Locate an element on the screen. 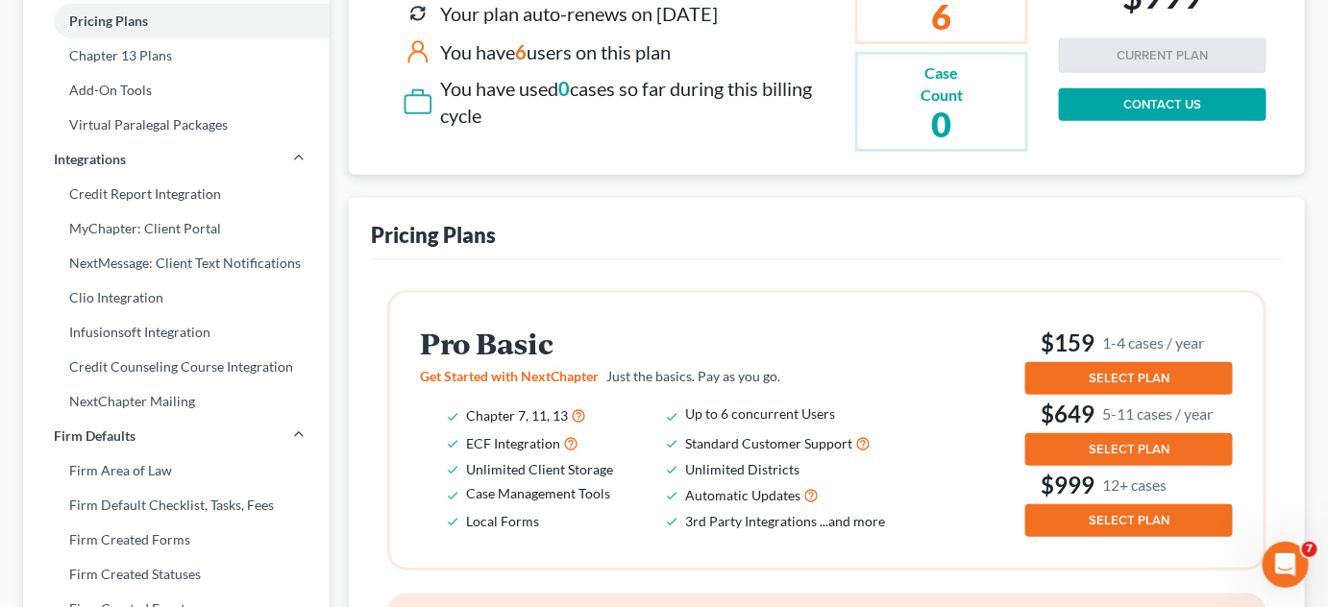  a: Infusionsoft Integration is located at coordinates (176, 333).